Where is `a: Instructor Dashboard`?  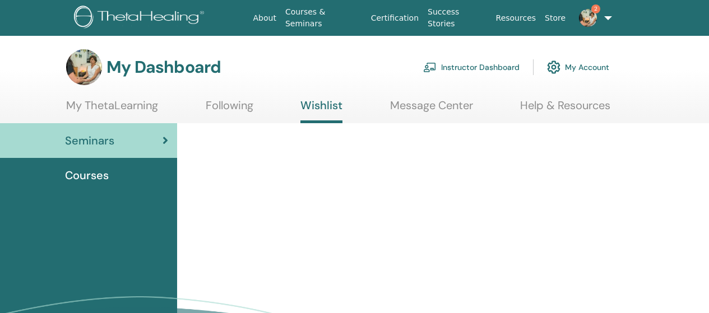
a: Instructor Dashboard is located at coordinates (471, 67).